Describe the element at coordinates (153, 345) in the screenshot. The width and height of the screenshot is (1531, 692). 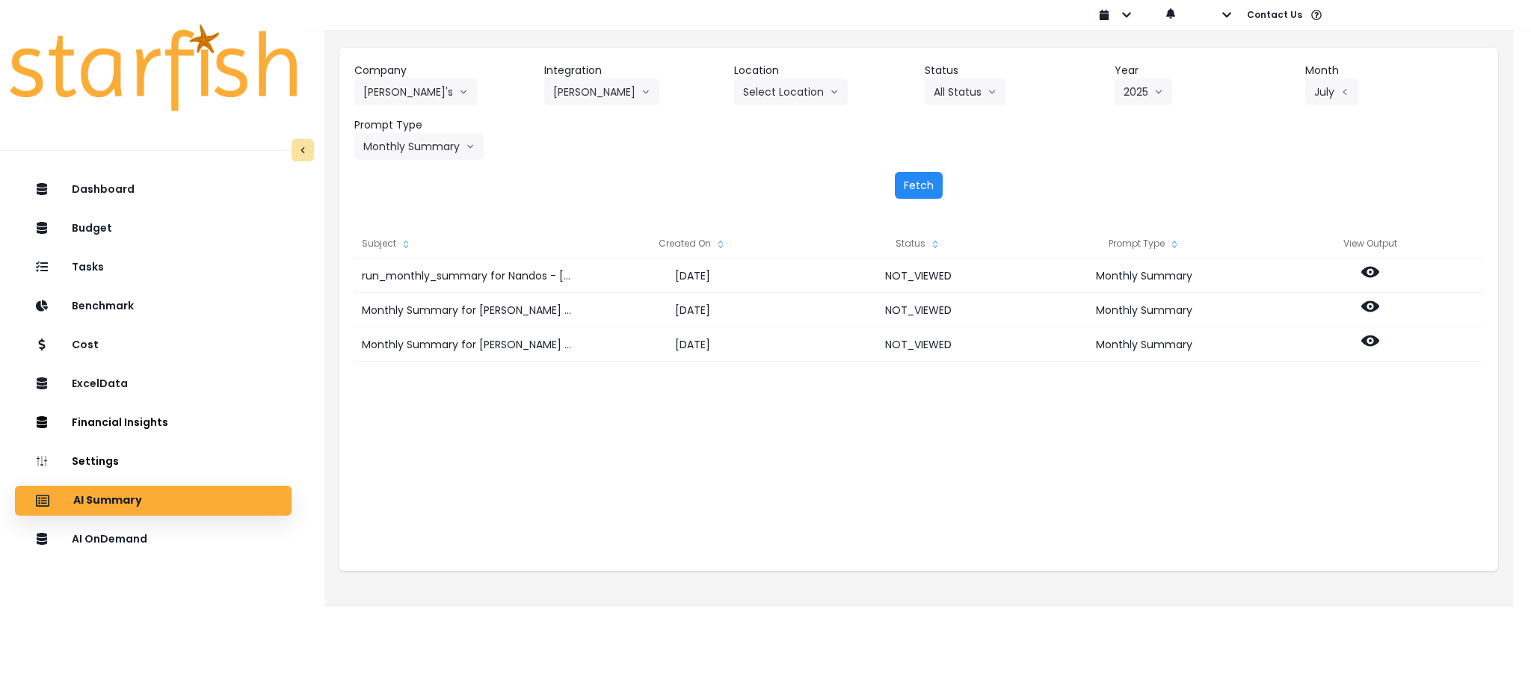
I see `button: Cost` at that location.